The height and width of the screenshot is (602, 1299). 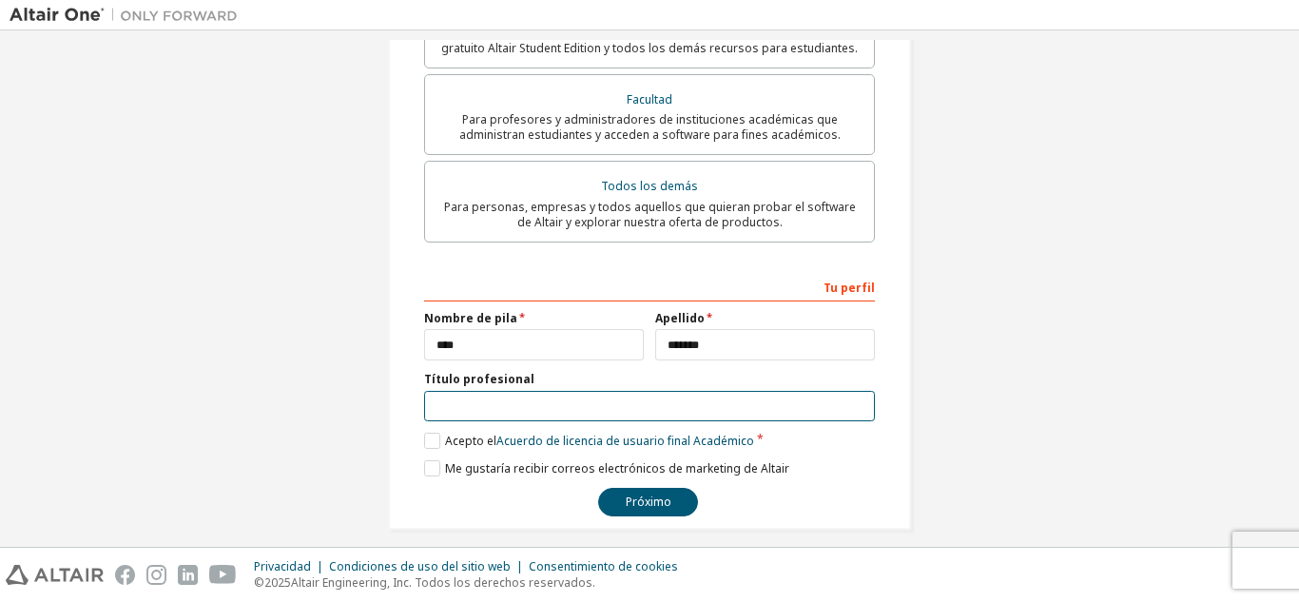 I want to click on font: Consentimiento de cookies, so click(x=603, y=566).